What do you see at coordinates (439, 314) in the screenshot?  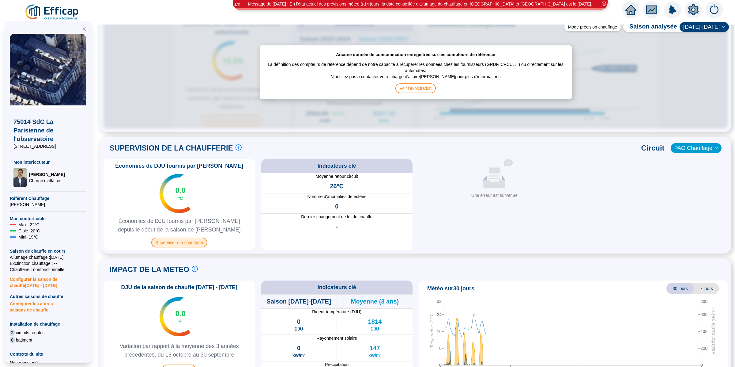 I see `tspan: 24` at bounding box center [439, 314].